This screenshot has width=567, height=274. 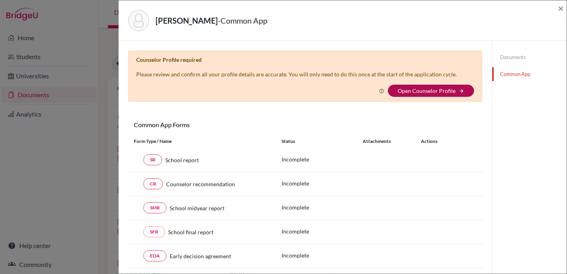 I want to click on span: Counselor recommendation, so click(x=200, y=184).